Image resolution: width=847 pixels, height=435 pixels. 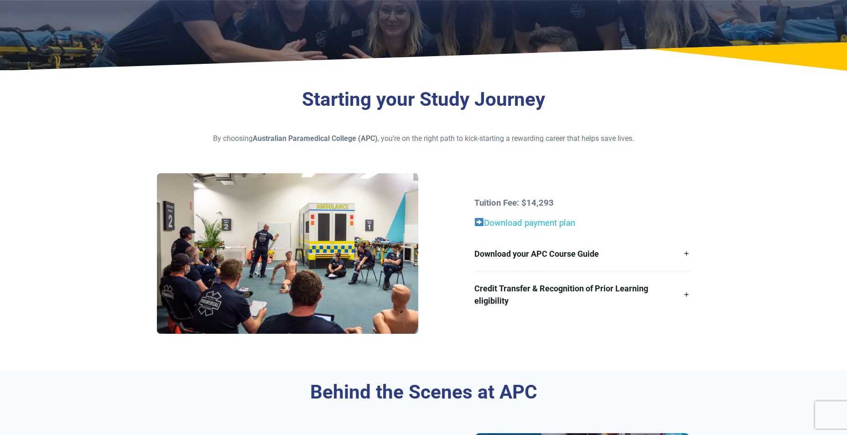 I want to click on h3: Behind the Scenes at APC, so click(x=424, y=392).